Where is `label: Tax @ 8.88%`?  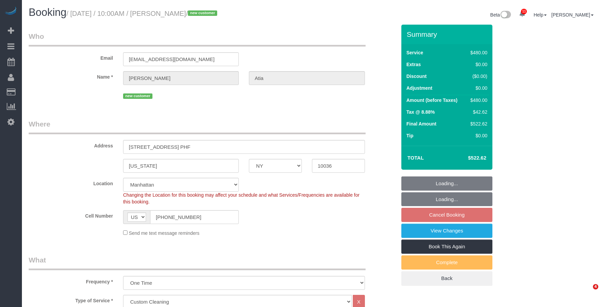
label: Tax @ 8.88% is located at coordinates (421, 112).